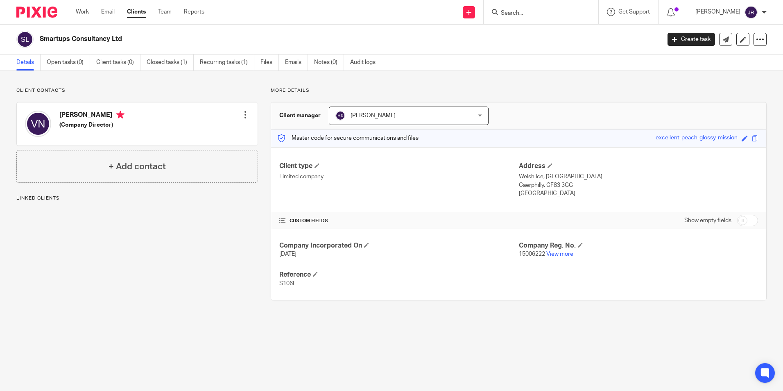 Image resolution: width=783 pixels, height=391 pixels. What do you see at coordinates (28, 62) in the screenshot?
I see `a: Details` at bounding box center [28, 62].